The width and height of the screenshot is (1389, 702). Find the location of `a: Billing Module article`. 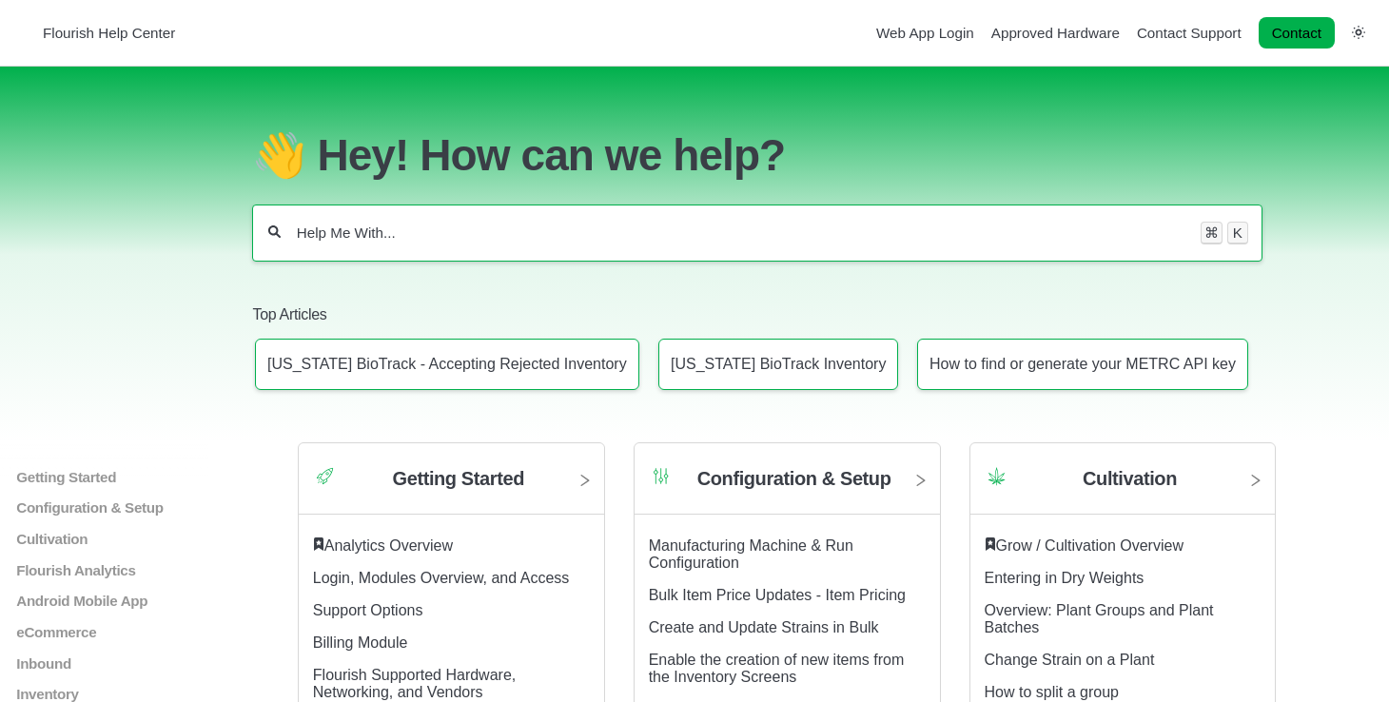

a: Billing Module article is located at coordinates (361, 642).